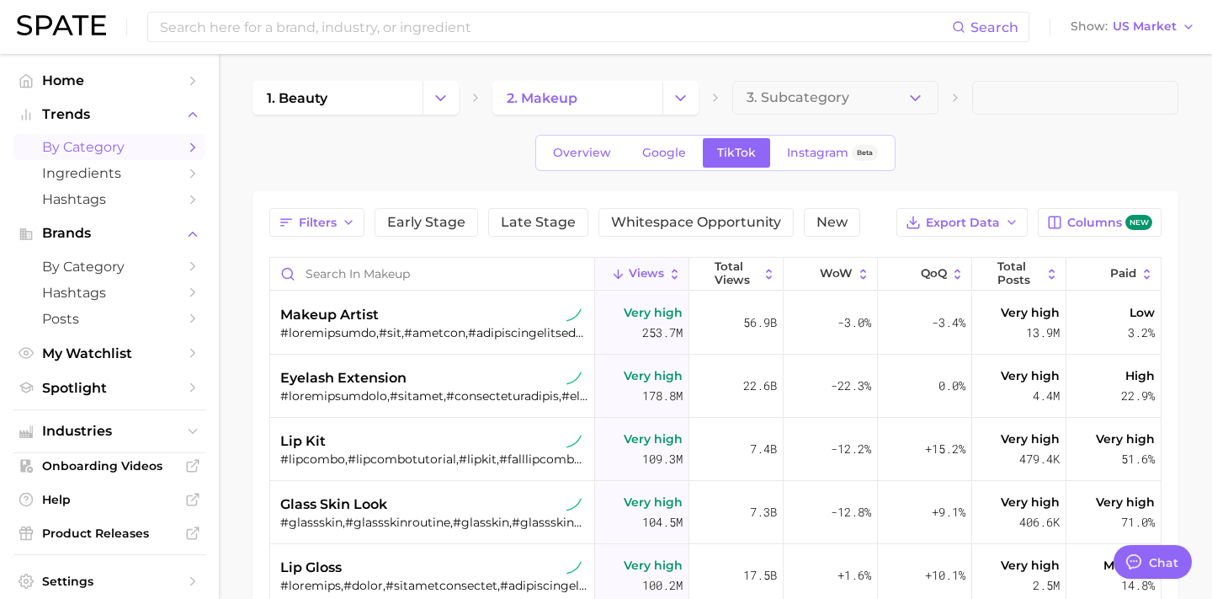  What do you see at coordinates (317, 222) in the screenshot?
I see `span: Filters` at bounding box center [317, 222].